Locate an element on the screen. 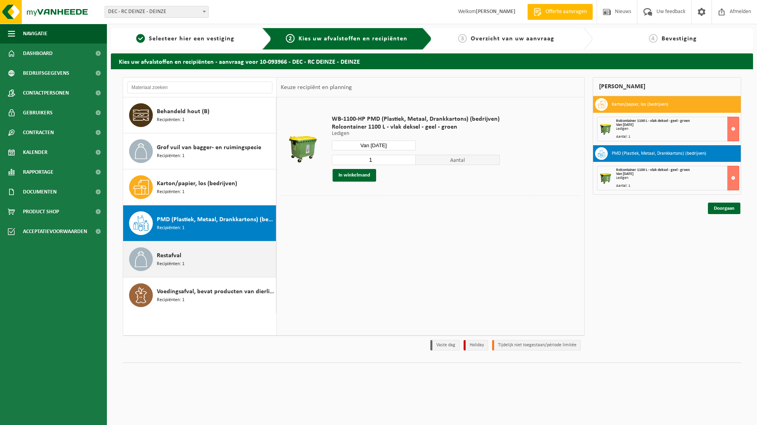  a: Offerte aanvragen is located at coordinates (560, 12).